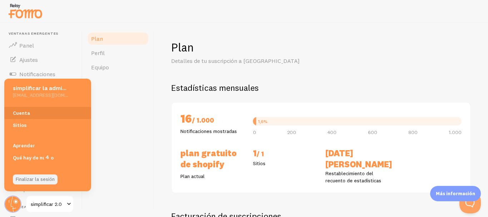 The image size is (488, 217). Describe the element at coordinates (41, 45) in the screenshot. I see `a: Panel` at that location.